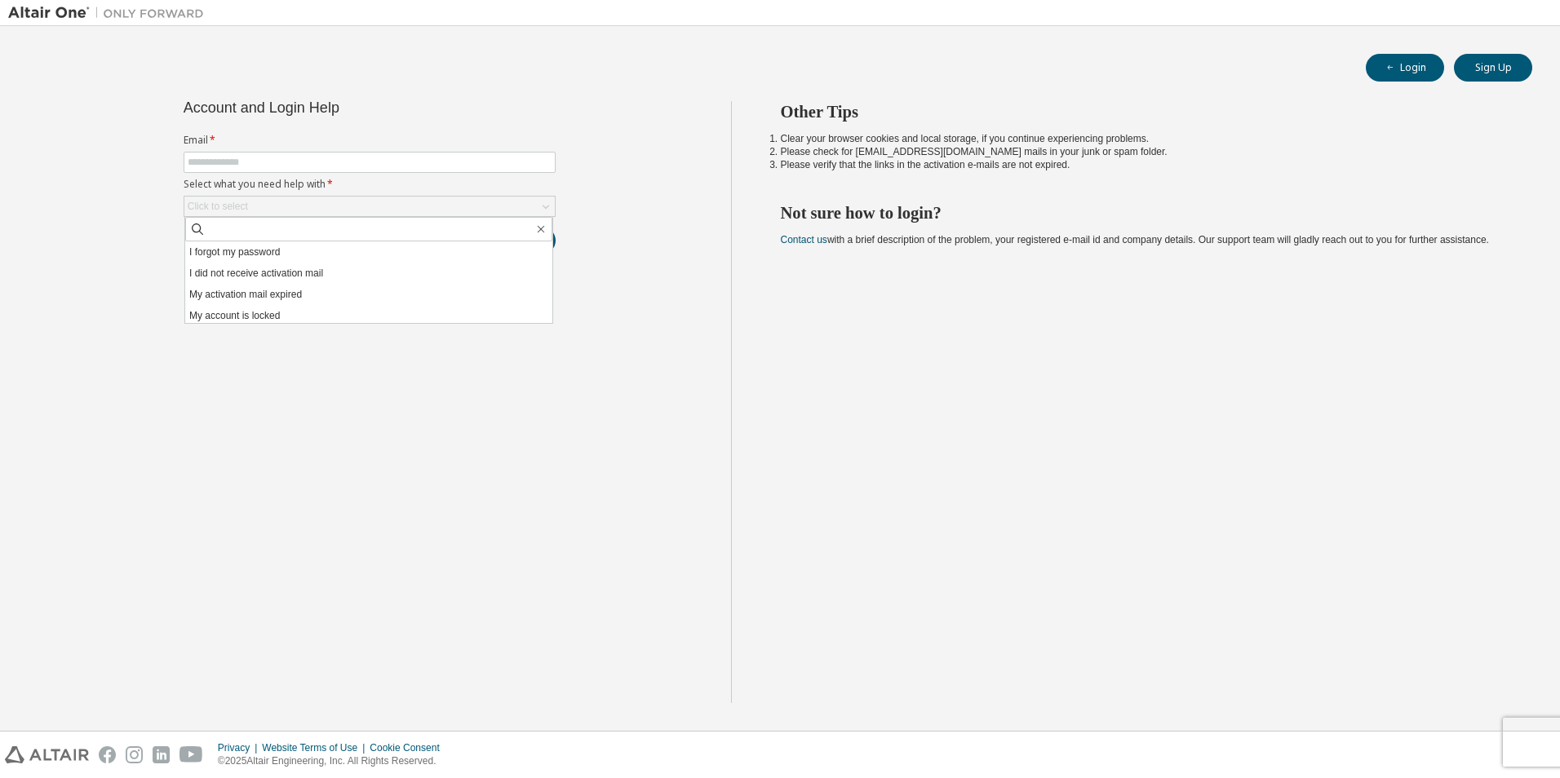 This screenshot has width=1560, height=778. What do you see at coordinates (316, 748) in the screenshot?
I see `div: Website Terms of Use` at bounding box center [316, 748].